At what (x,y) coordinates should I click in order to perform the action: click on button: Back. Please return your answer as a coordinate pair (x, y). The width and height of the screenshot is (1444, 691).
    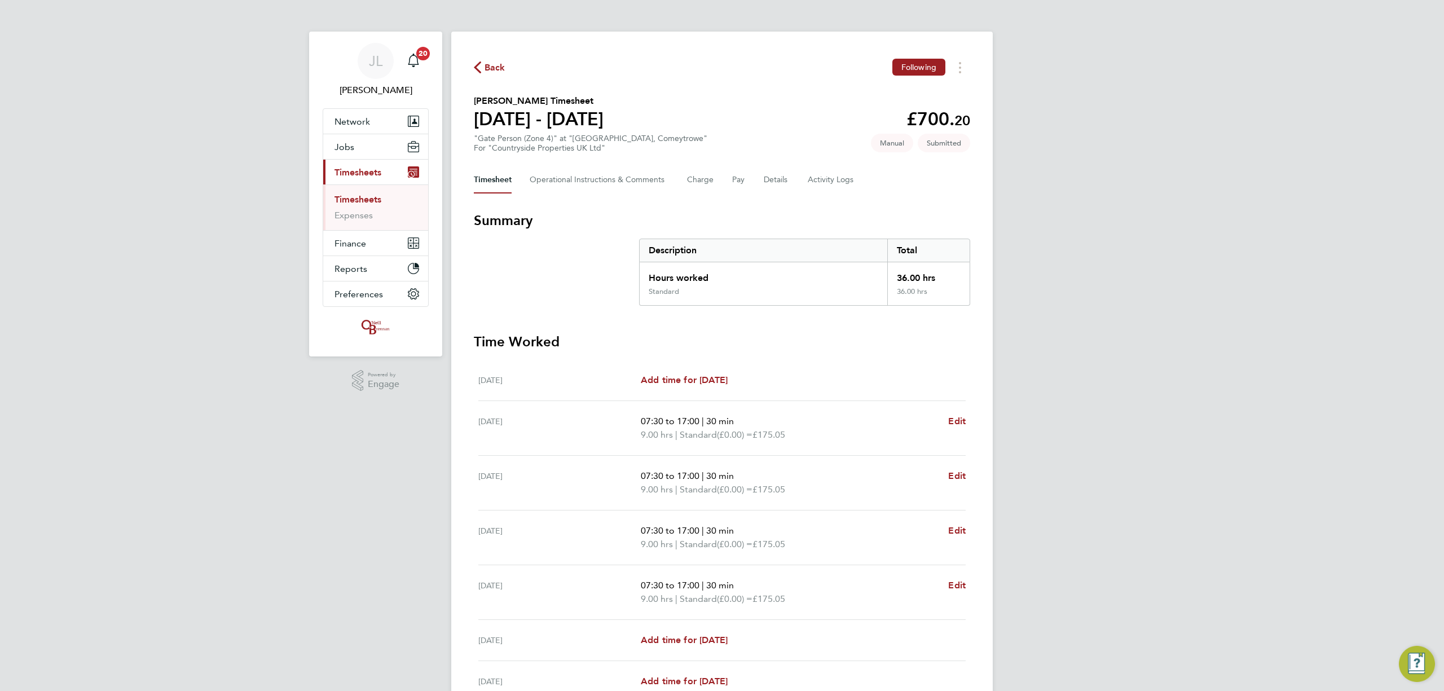
    Looking at the image, I should click on (490, 67).